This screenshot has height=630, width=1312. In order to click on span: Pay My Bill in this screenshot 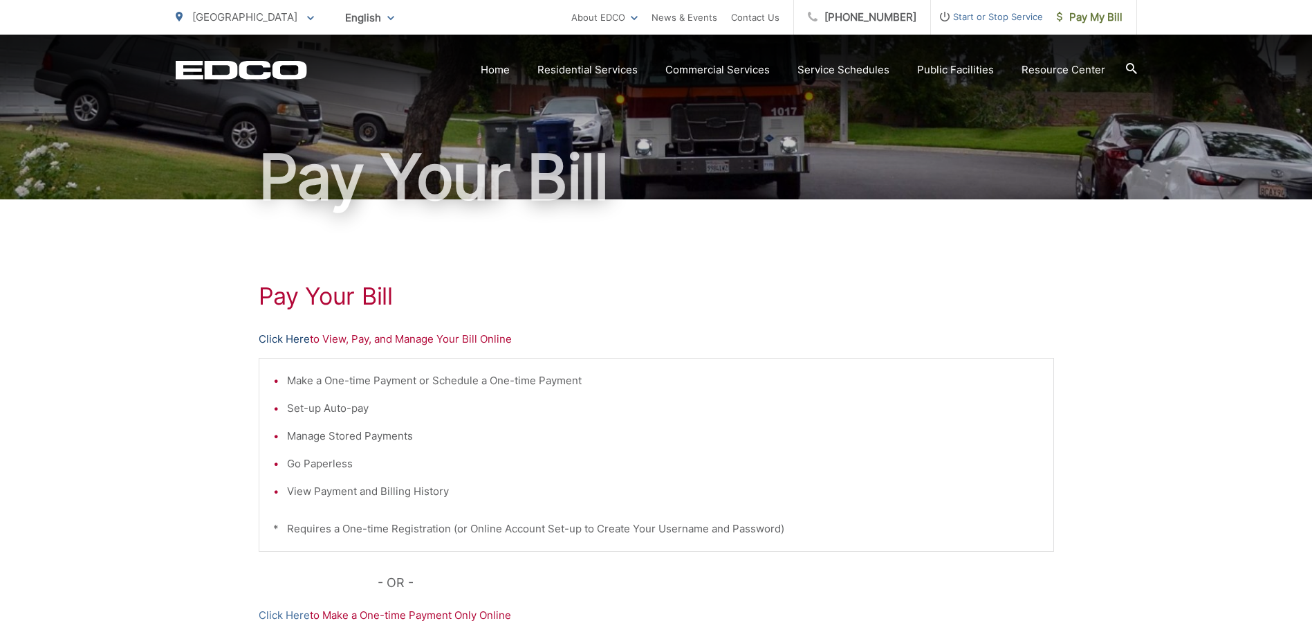, I will do `click(1090, 17)`.